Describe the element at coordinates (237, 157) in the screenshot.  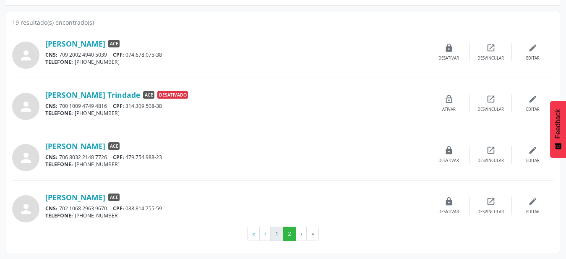
I see `div: 706 8032 2148 7726 479.754.988-23` at that location.